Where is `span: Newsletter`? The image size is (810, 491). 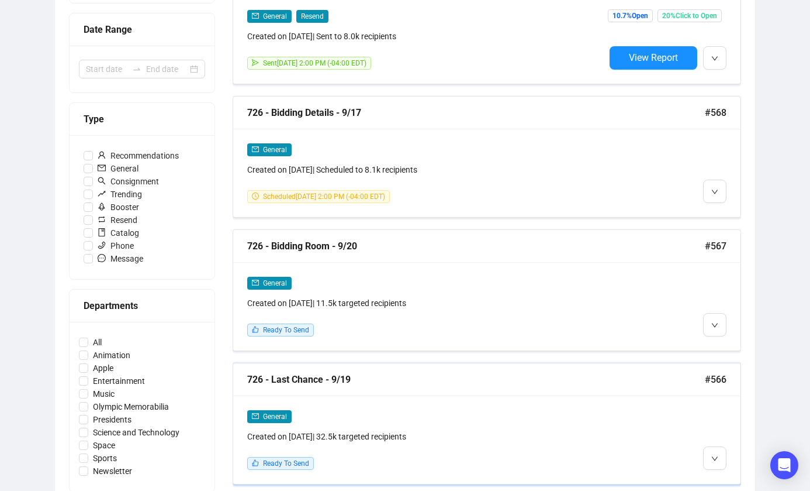 span: Newsletter is located at coordinates (112, 471).